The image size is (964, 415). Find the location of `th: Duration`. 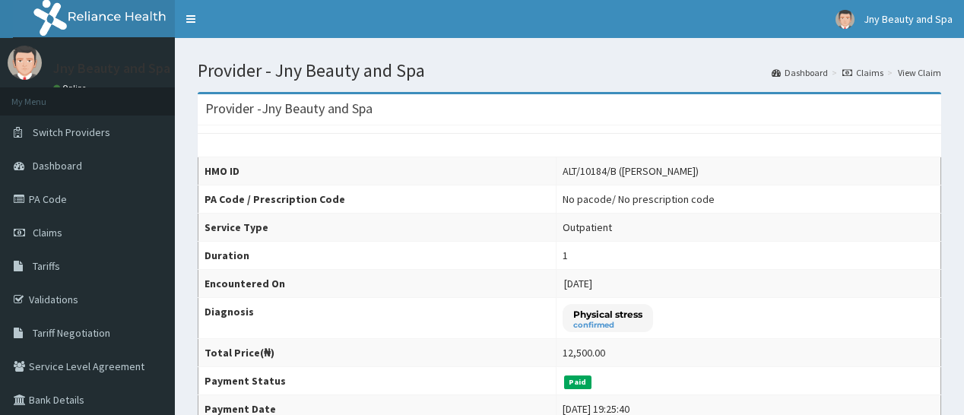

th: Duration is located at coordinates (377, 255).